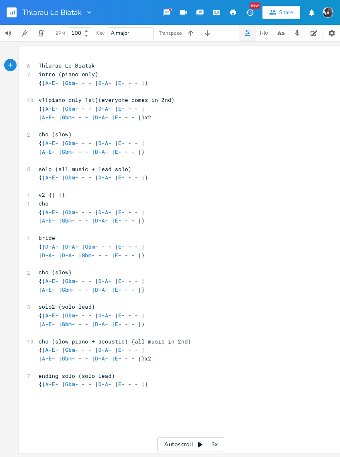 The height and width of the screenshot is (457, 340). I want to click on span: solo2 (solo lead), so click(67, 307).